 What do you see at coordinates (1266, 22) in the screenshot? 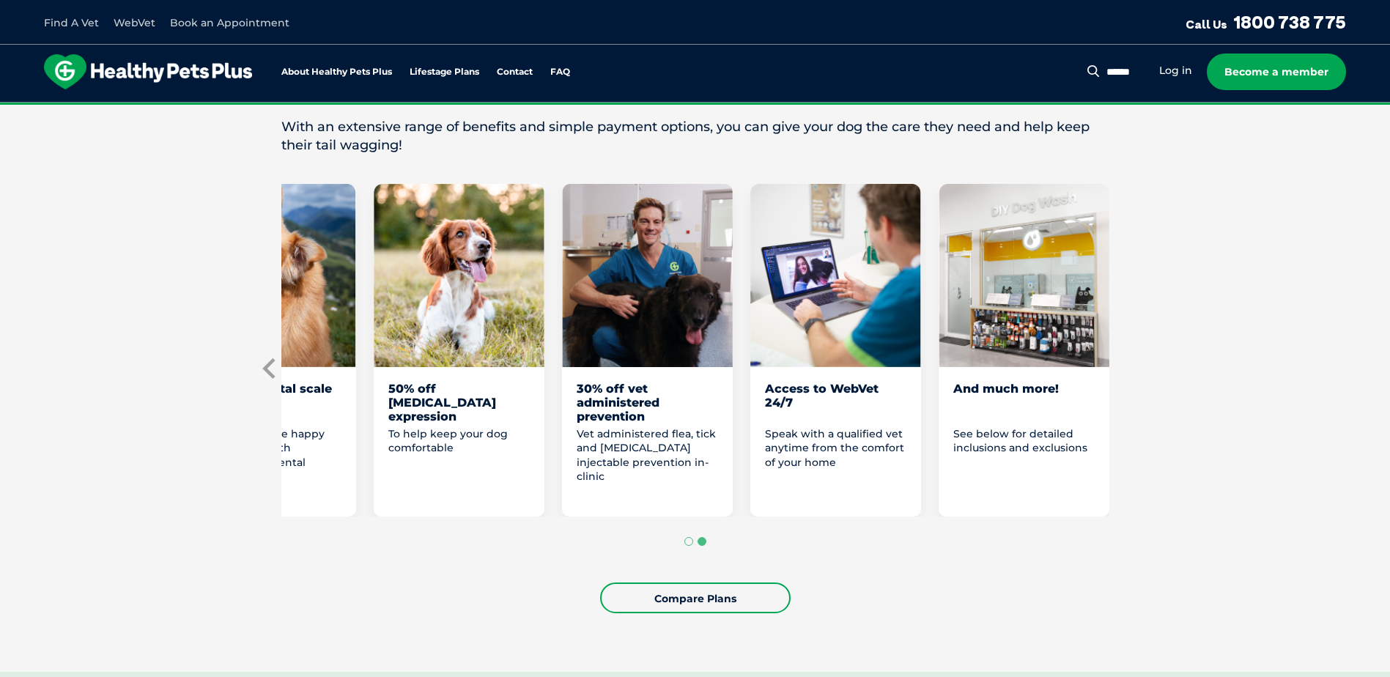
I see `a: Call Us1800 738 775` at bounding box center [1266, 22].